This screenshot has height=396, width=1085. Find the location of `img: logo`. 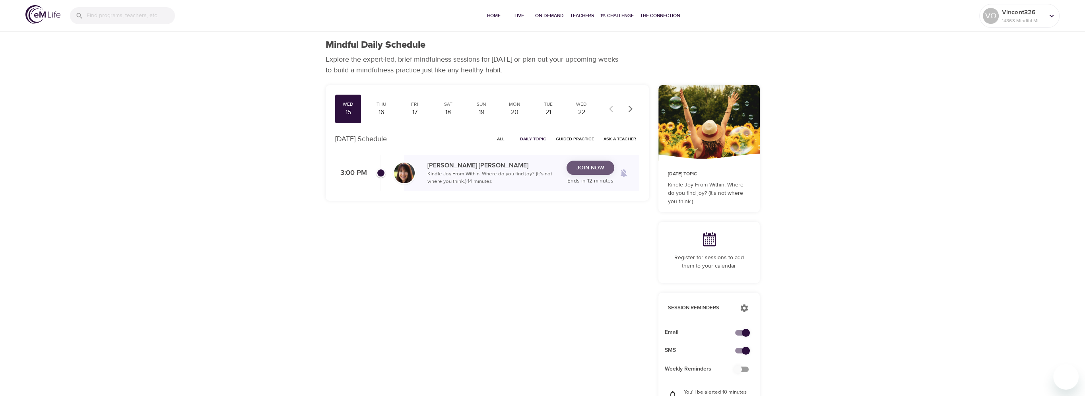

img: logo is located at coordinates (43, 14).